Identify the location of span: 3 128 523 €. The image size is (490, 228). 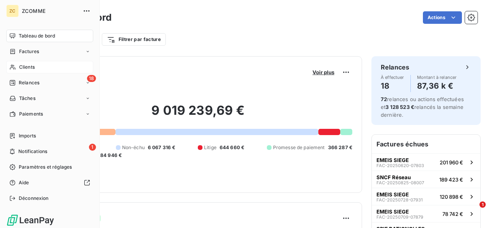
(400, 107).